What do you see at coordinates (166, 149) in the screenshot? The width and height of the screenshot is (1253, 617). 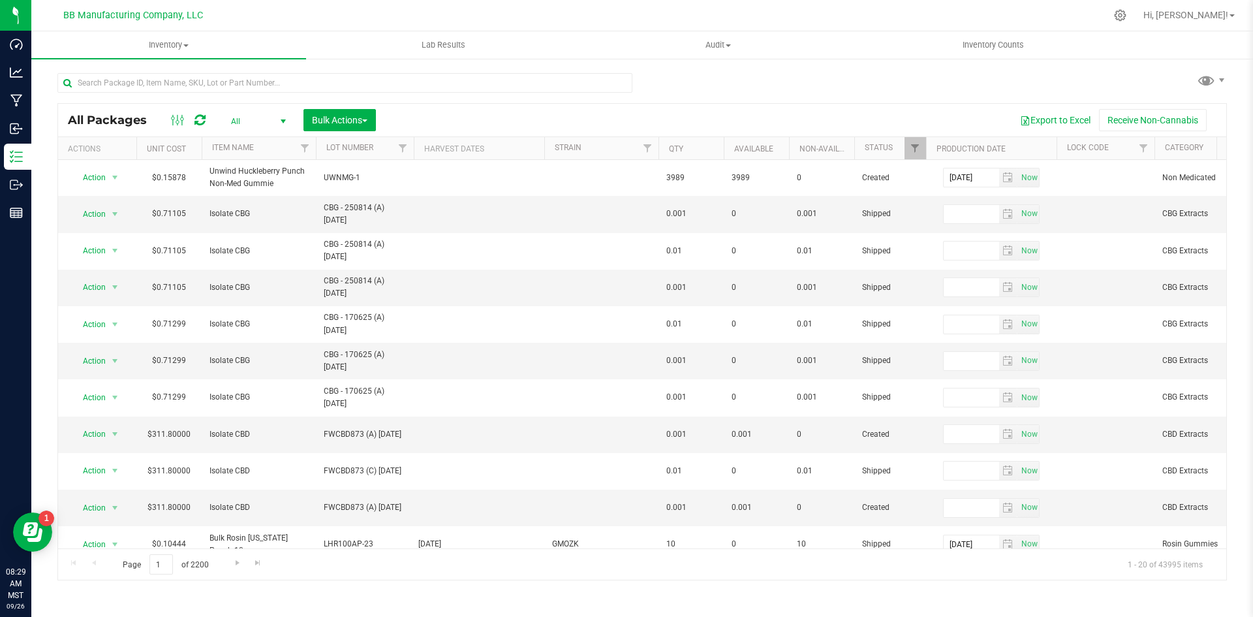 I see `a: Unit Cost` at bounding box center [166, 149].